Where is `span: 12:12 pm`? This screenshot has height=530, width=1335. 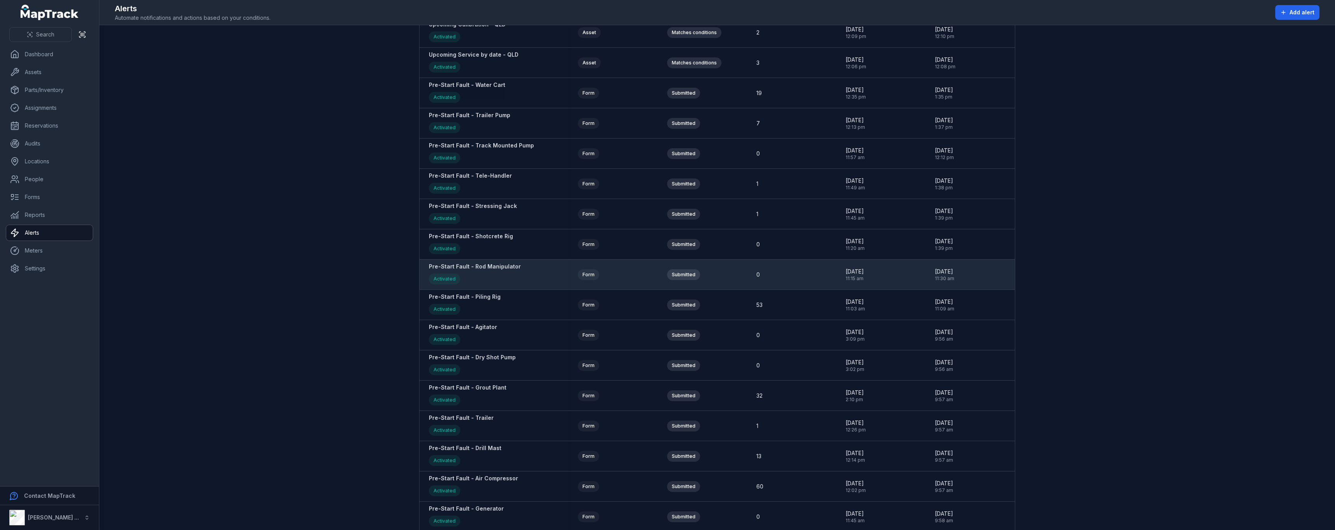 span: 12:12 pm is located at coordinates (944, 158).